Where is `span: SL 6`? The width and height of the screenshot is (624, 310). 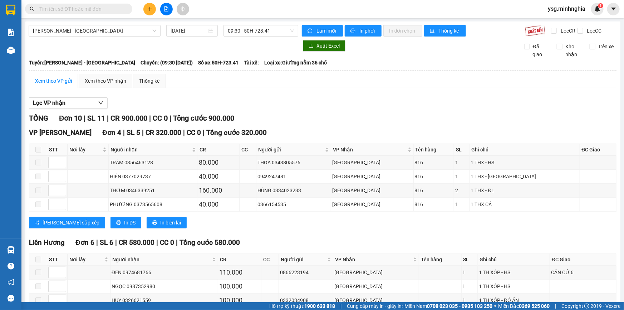
span: SL 6 is located at coordinates (107, 242).